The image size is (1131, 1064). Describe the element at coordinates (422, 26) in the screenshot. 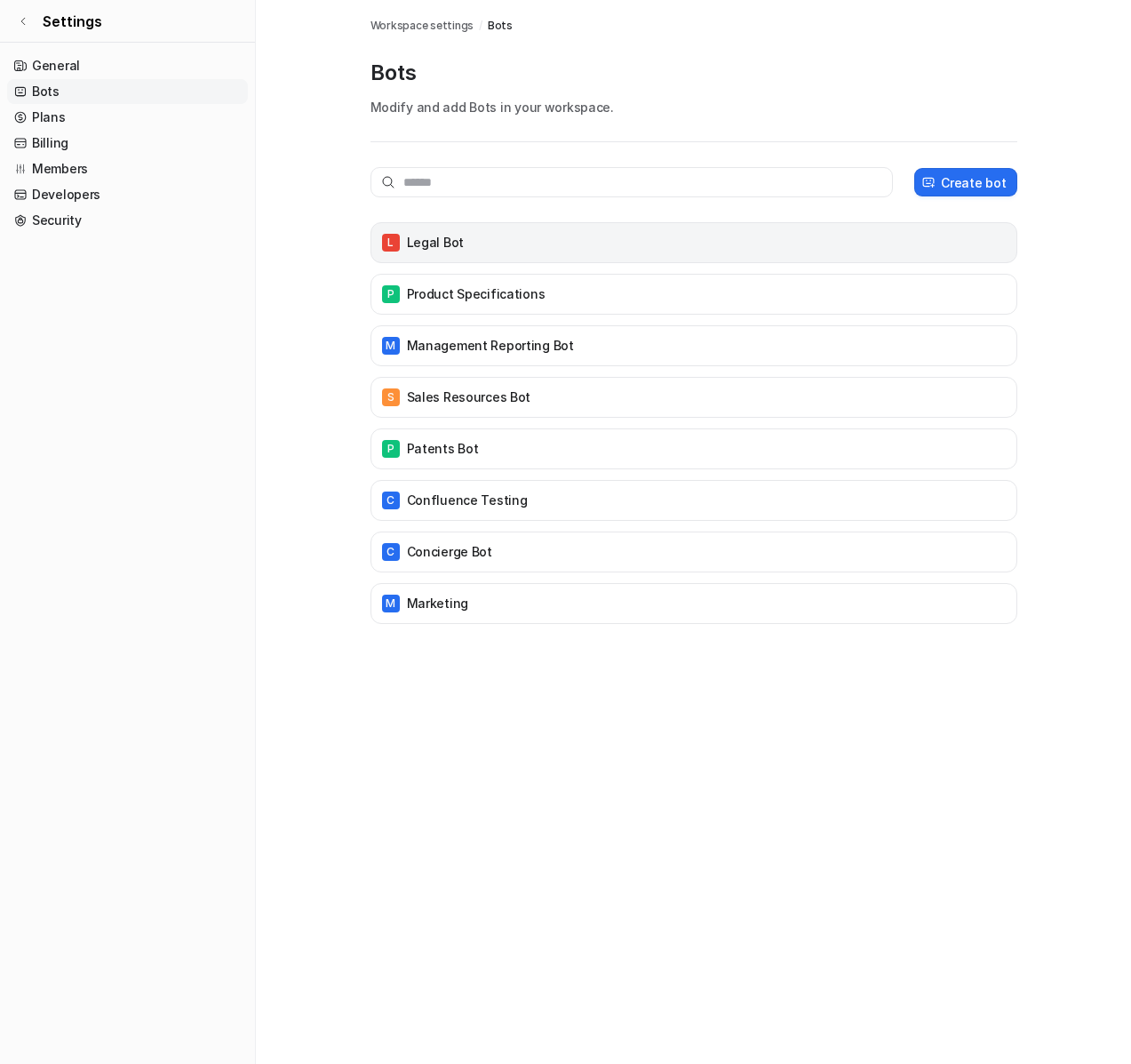

I see `span: Workspace settings` at that location.